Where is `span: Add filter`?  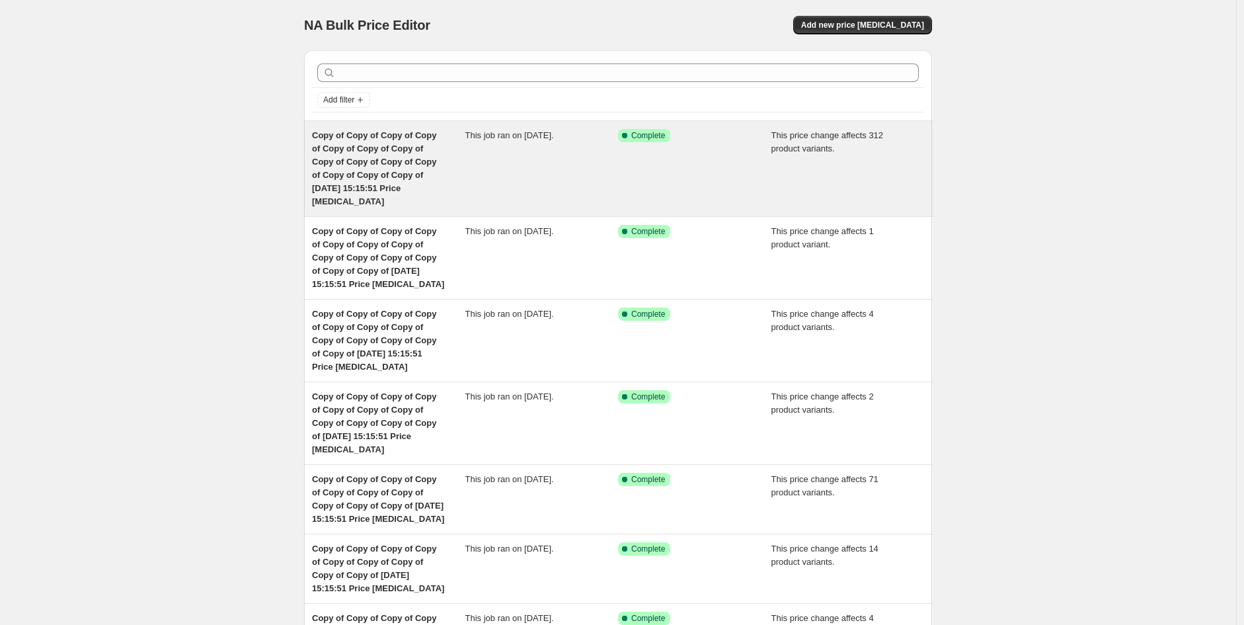
span: Add filter is located at coordinates (338, 100).